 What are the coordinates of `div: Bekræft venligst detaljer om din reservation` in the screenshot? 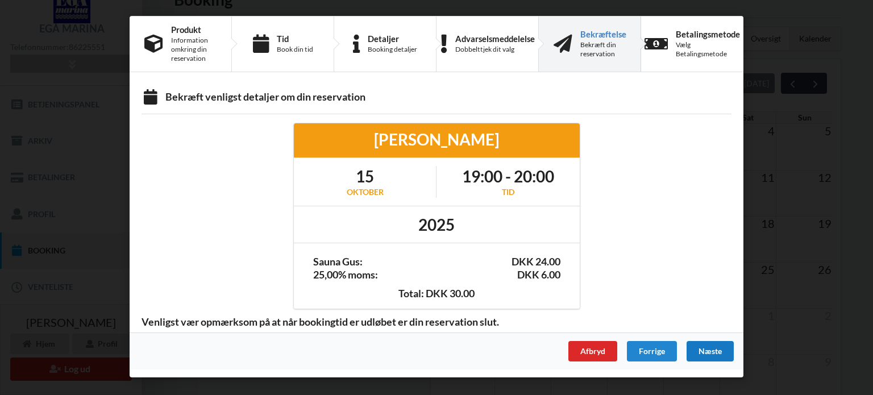 It's located at (437, 98).